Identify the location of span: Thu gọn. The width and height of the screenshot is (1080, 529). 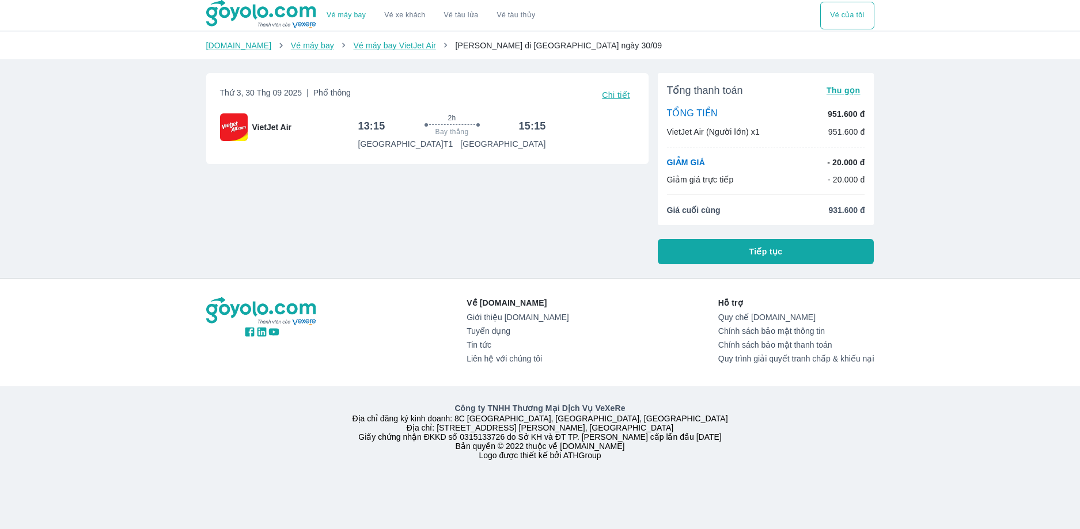
(843, 90).